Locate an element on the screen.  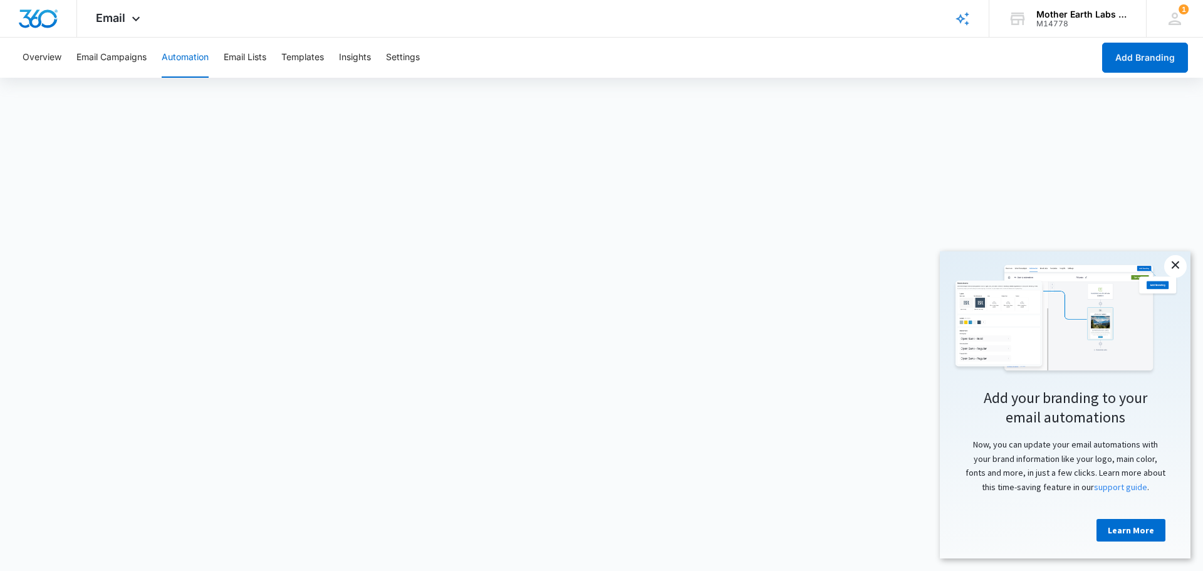
button: Add Branding is located at coordinates (1145, 58).